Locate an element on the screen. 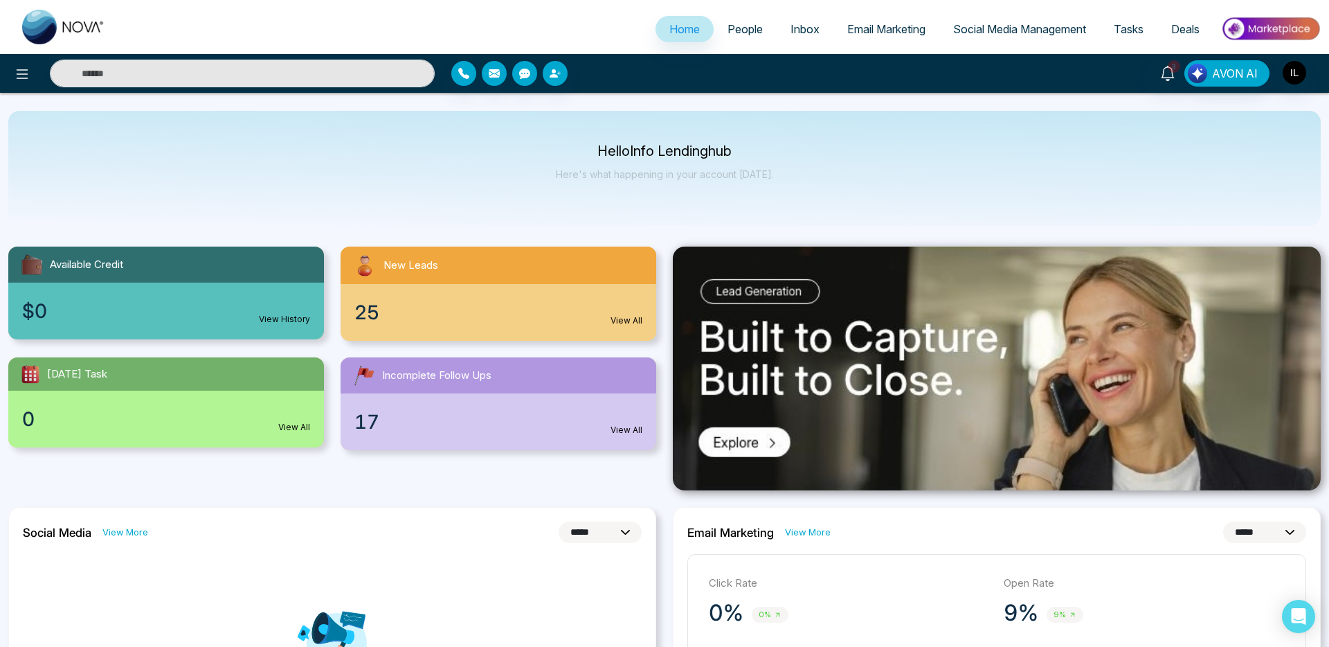 This screenshot has width=1329, height=647. span: AVON AI is located at coordinates (1235, 73).